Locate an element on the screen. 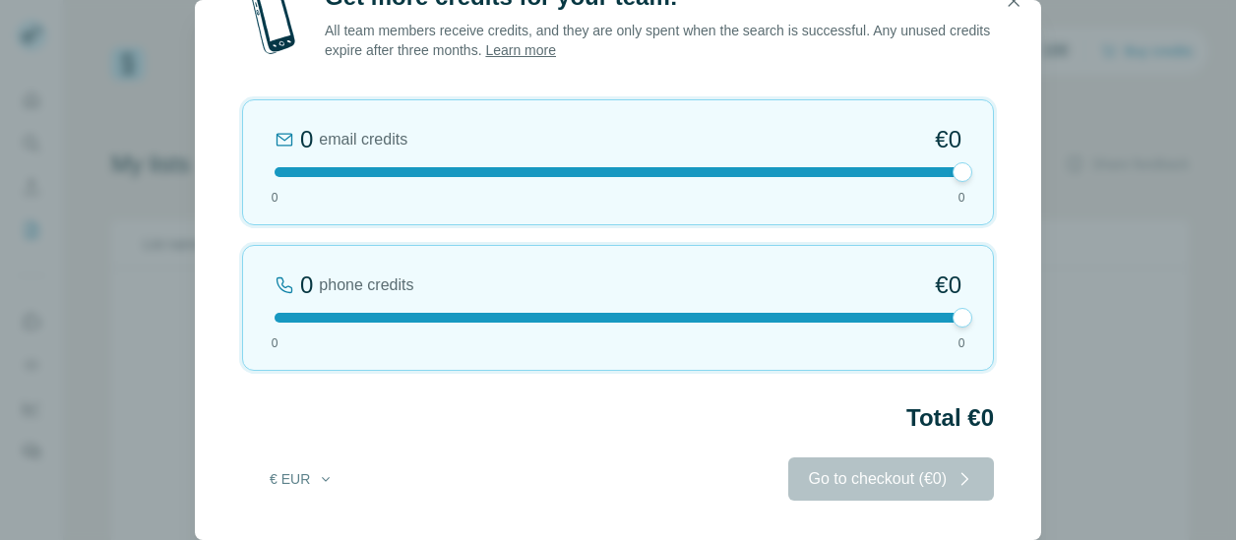  button: € EUR is located at coordinates (301, 479).